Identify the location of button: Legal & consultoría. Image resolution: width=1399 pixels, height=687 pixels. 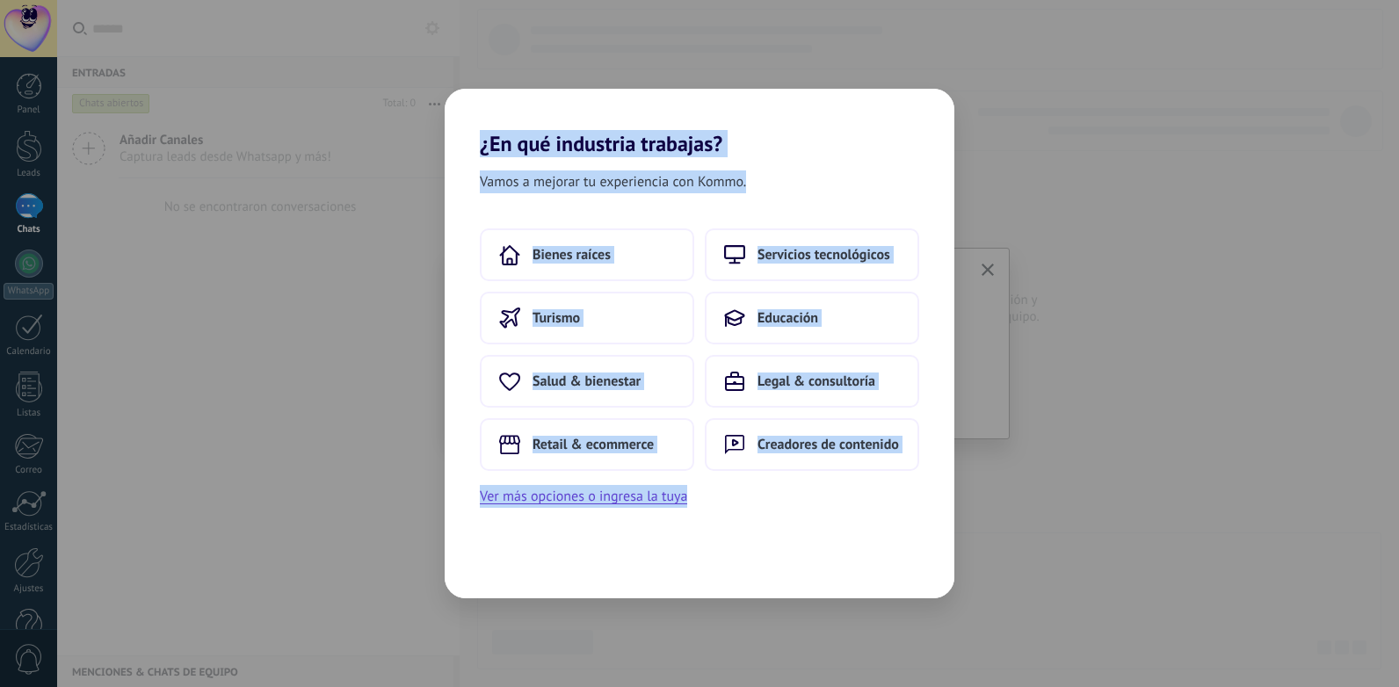
(812, 381).